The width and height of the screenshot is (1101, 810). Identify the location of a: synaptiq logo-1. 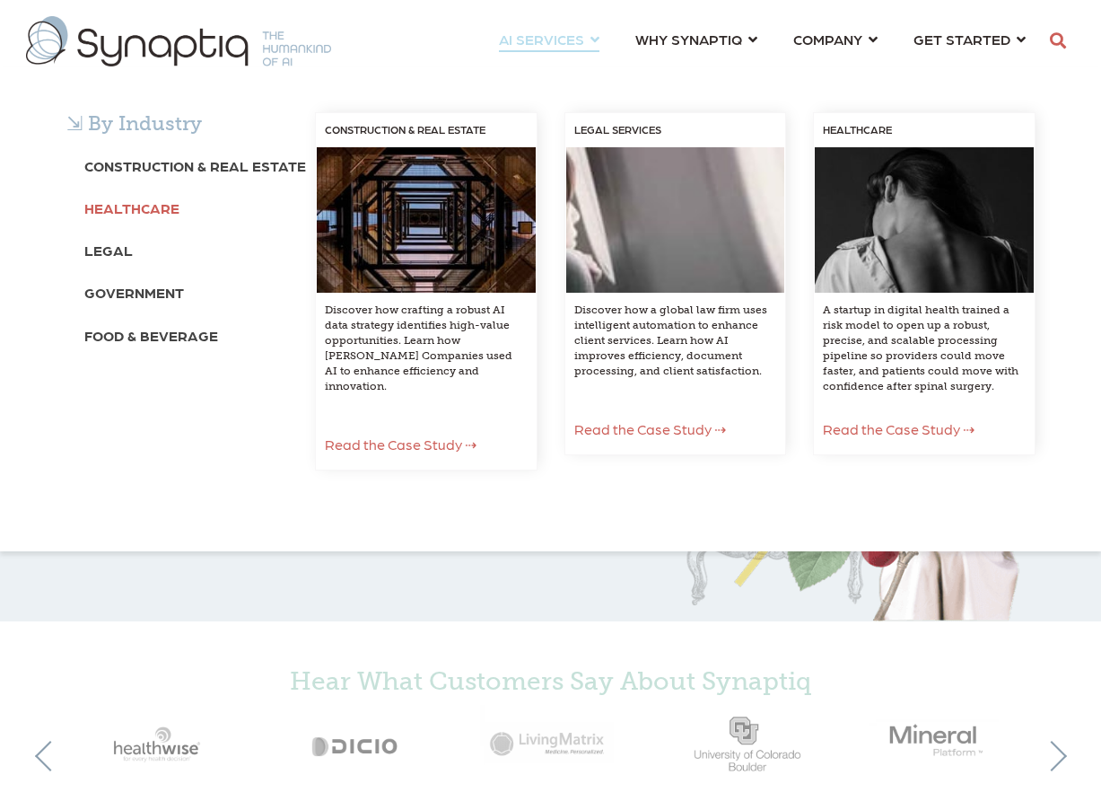
(179, 41).